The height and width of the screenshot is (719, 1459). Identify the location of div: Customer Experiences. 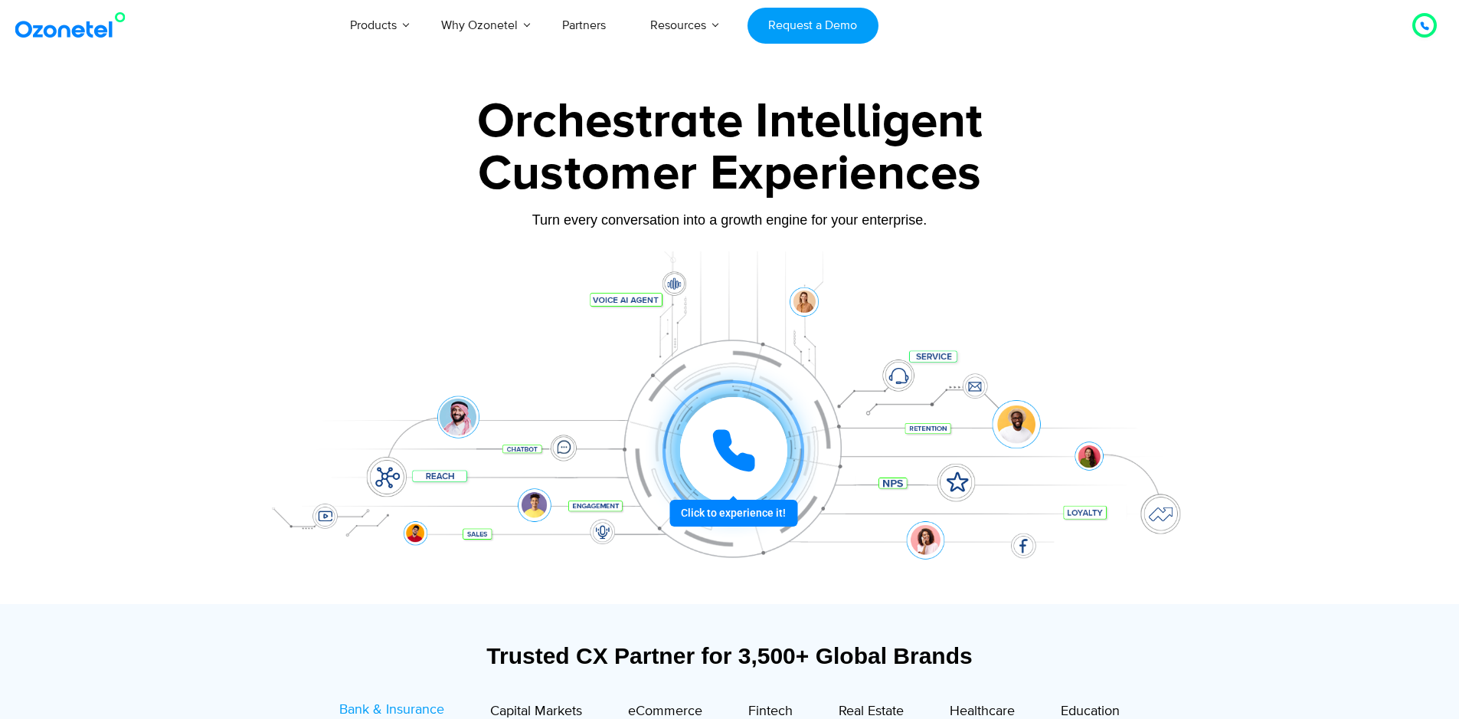
(730, 174).